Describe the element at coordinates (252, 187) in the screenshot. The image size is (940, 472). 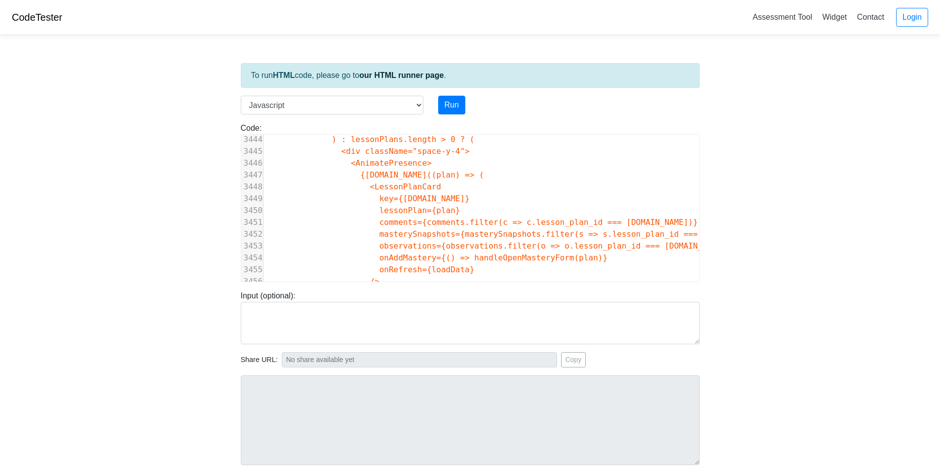
I see `div: 3448` at that location.